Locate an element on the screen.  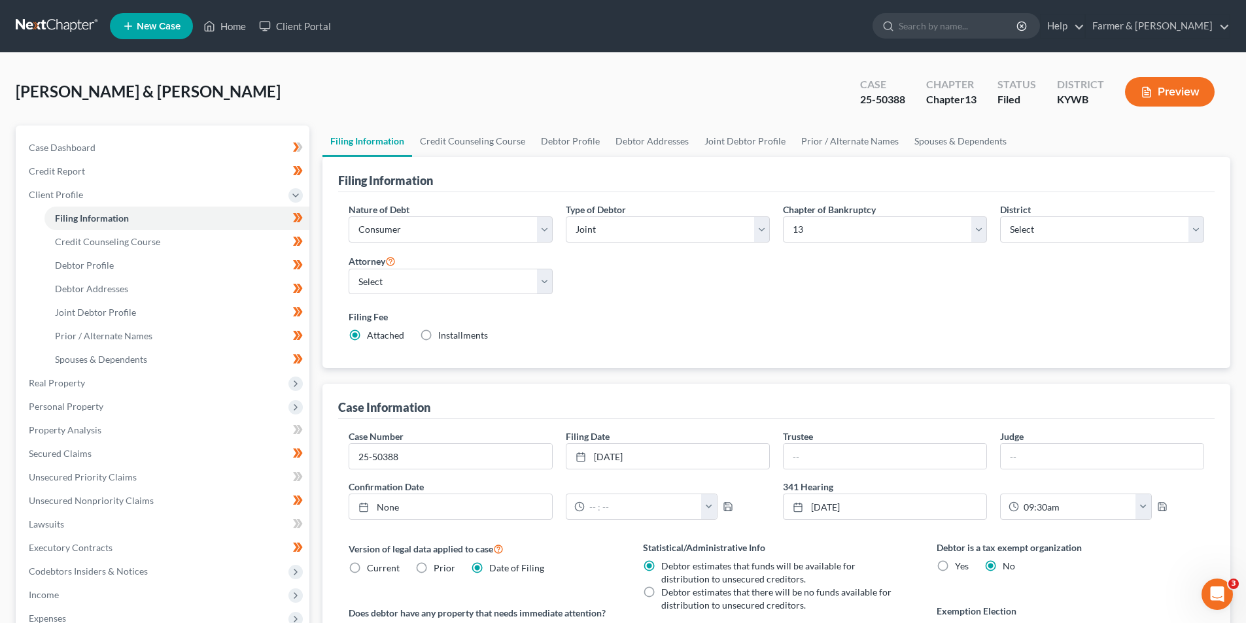
span: Property Analysis is located at coordinates (65, 430).